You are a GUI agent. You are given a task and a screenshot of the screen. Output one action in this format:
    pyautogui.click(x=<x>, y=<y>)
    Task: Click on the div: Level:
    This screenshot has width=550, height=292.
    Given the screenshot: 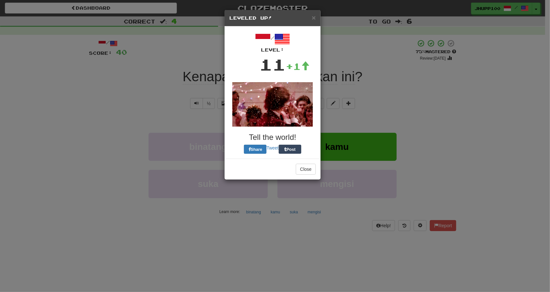 What is the action you would take?
    pyautogui.click(x=273, y=50)
    